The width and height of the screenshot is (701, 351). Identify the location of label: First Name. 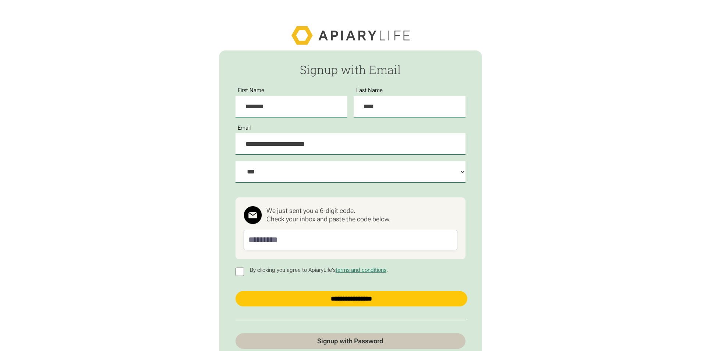
(252, 90).